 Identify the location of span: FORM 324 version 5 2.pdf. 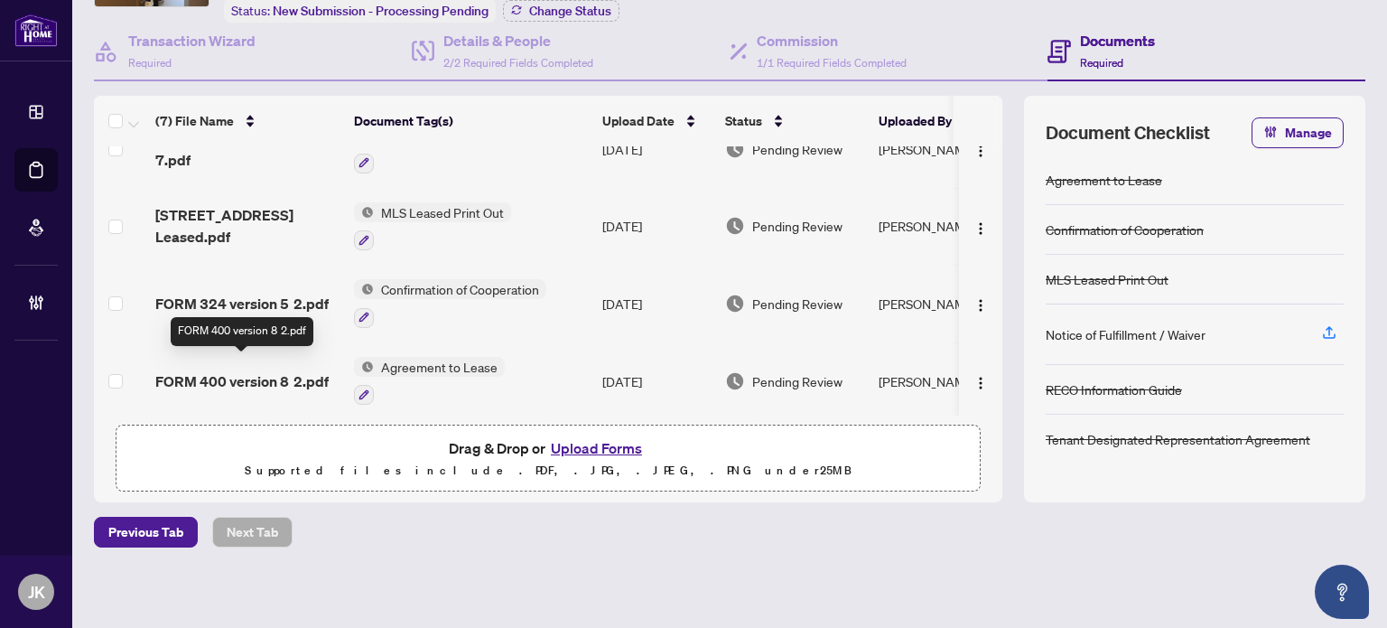
(242, 303).